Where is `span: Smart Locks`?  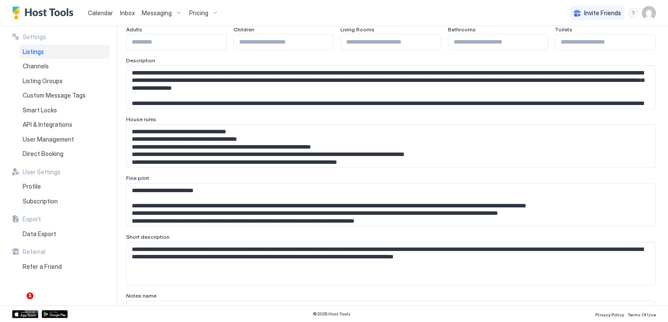
span: Smart Locks is located at coordinates (40, 110).